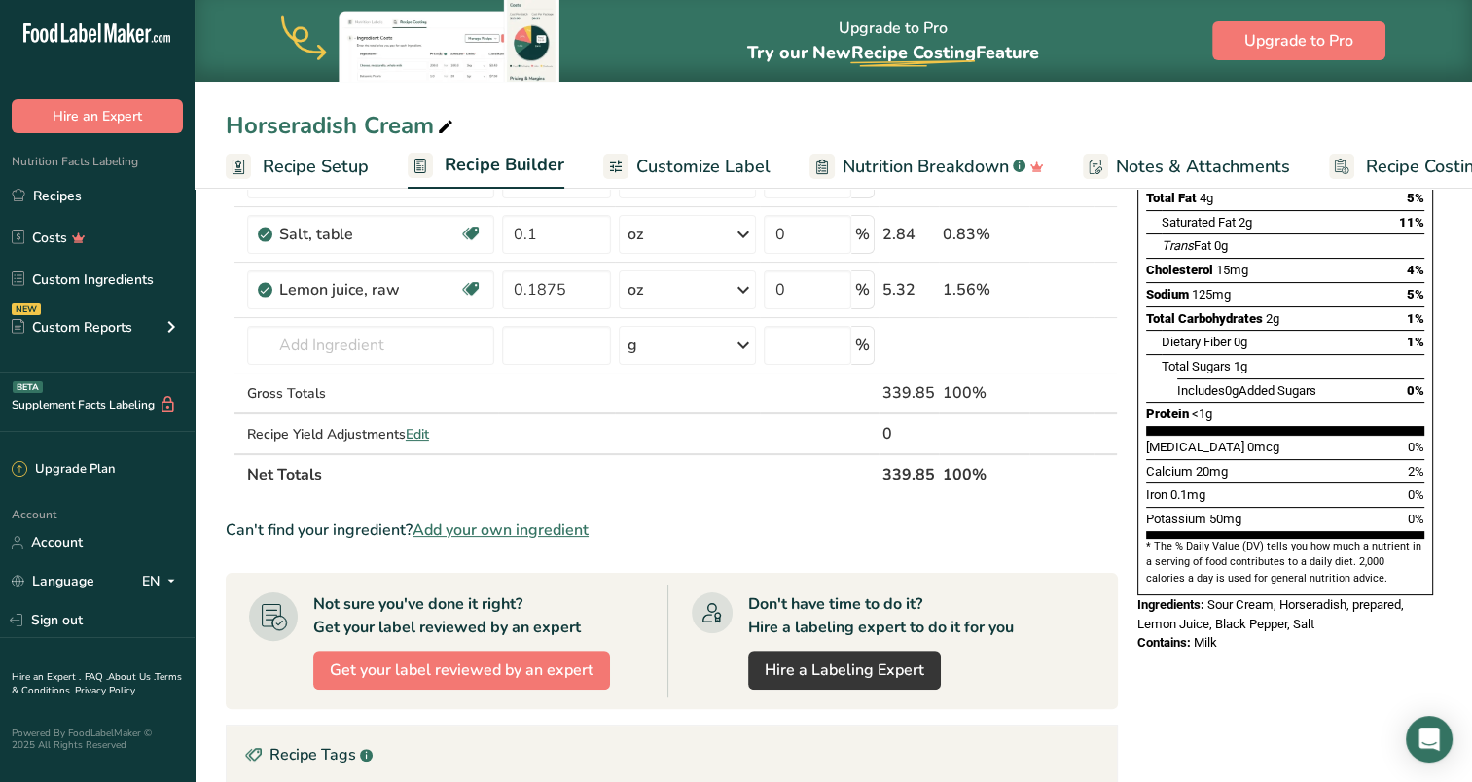  I want to click on div: Don't have time to do it? Hire a labeling expert to do it for you, so click(881, 616).